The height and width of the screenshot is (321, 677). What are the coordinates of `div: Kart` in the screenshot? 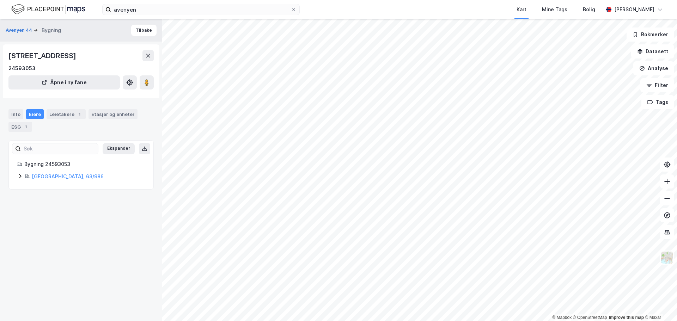 It's located at (522, 10).